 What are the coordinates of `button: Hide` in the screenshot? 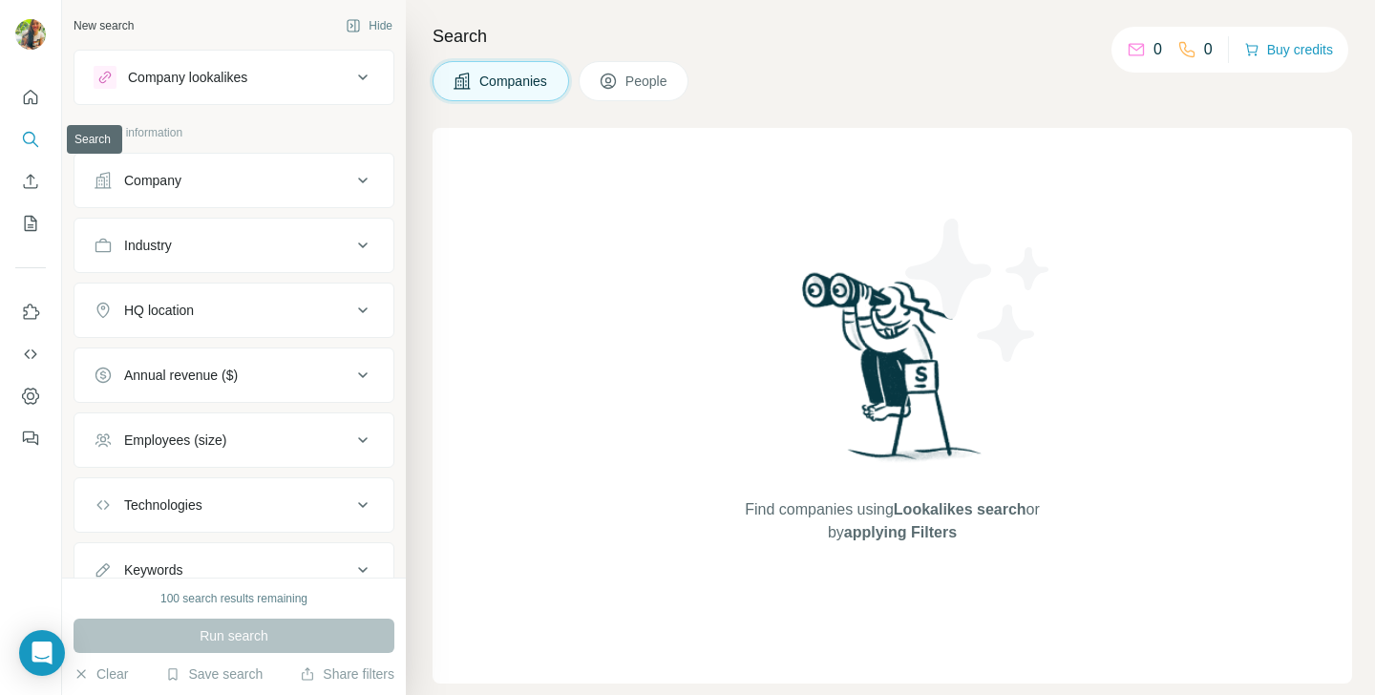 It's located at (369, 26).